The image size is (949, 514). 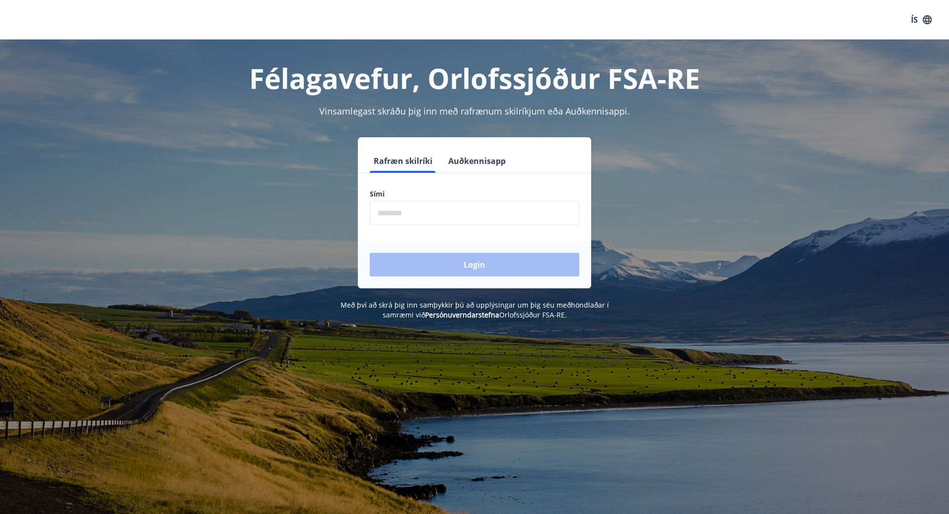 I want to click on button: ÍS, so click(x=921, y=20).